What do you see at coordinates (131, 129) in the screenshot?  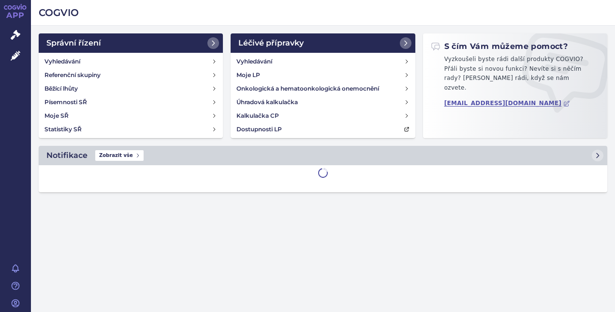 I see `a: Statistiky SŘ` at bounding box center [131, 129].